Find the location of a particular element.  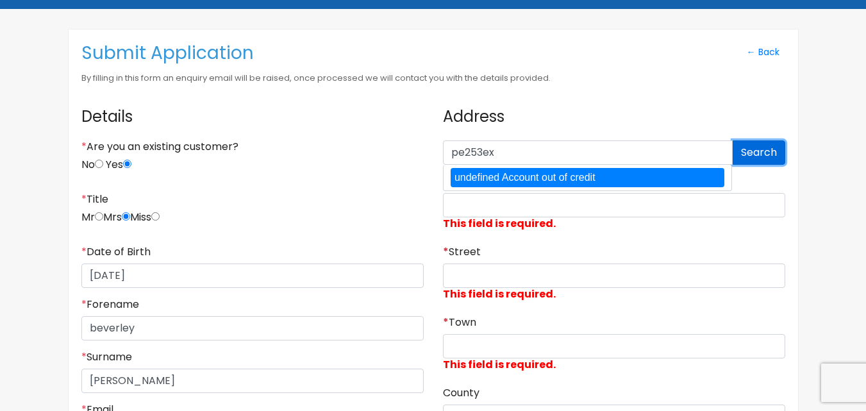

label: County is located at coordinates (461, 393).